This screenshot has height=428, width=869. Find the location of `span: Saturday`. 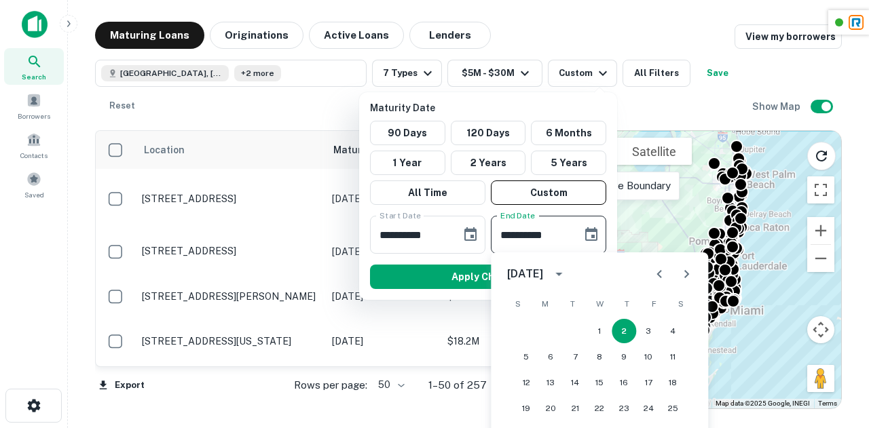

span: Saturday is located at coordinates (681, 304).